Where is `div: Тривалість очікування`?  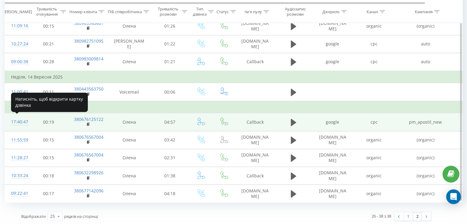 div: Тривалість очікування is located at coordinates (47, 12).